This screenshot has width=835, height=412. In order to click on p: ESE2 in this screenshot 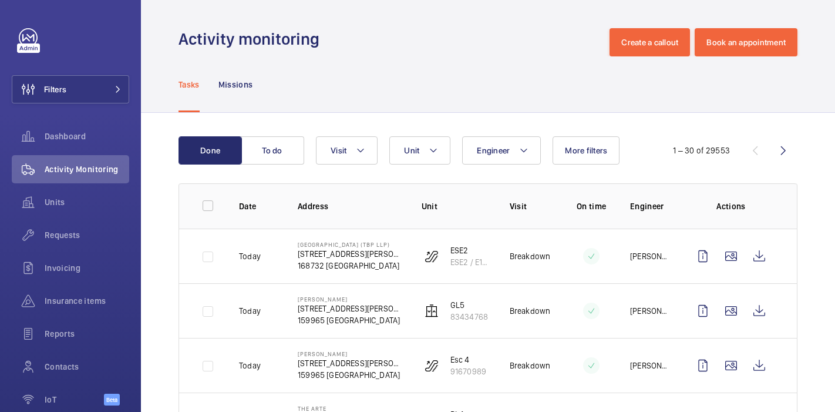, I will do `click(470, 250)`.